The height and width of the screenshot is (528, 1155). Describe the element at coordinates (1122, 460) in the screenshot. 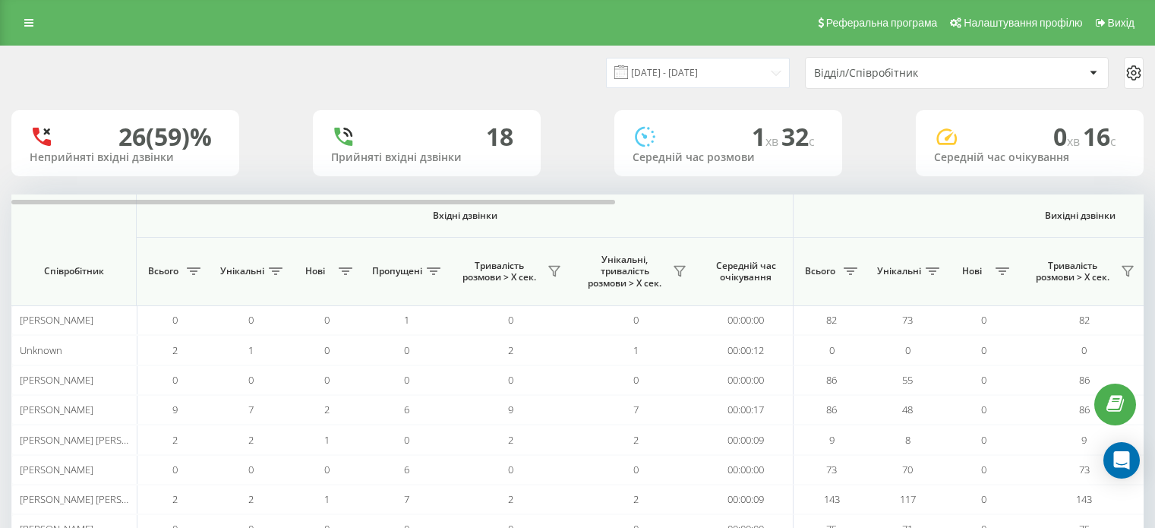

I see `div: Open Intercom Messenger` at that location.